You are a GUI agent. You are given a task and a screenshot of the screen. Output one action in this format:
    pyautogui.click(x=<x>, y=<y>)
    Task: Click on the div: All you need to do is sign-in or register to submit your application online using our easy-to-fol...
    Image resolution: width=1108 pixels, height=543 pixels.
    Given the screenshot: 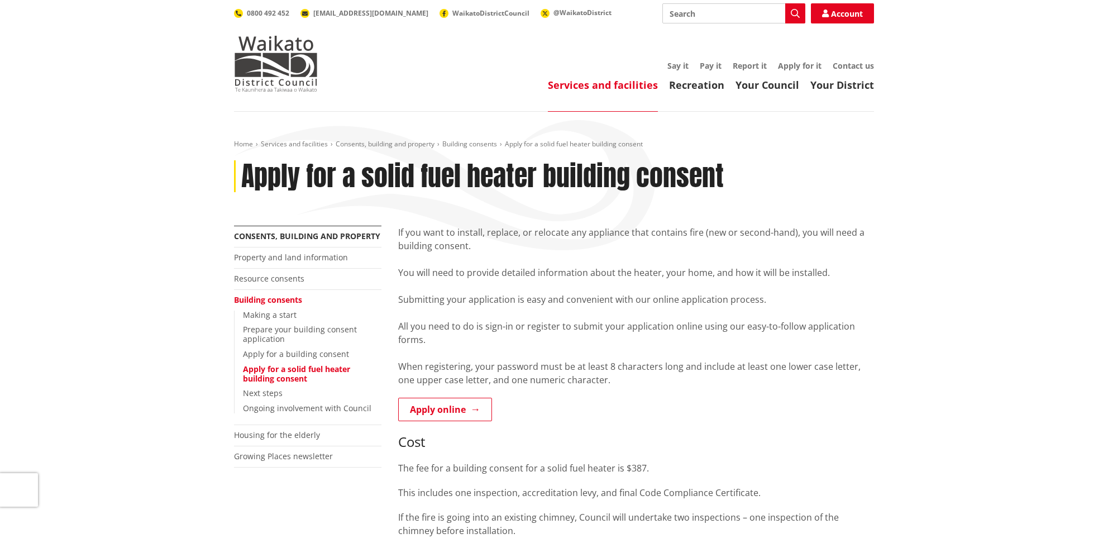 What is the action you would take?
    pyautogui.click(x=636, y=333)
    